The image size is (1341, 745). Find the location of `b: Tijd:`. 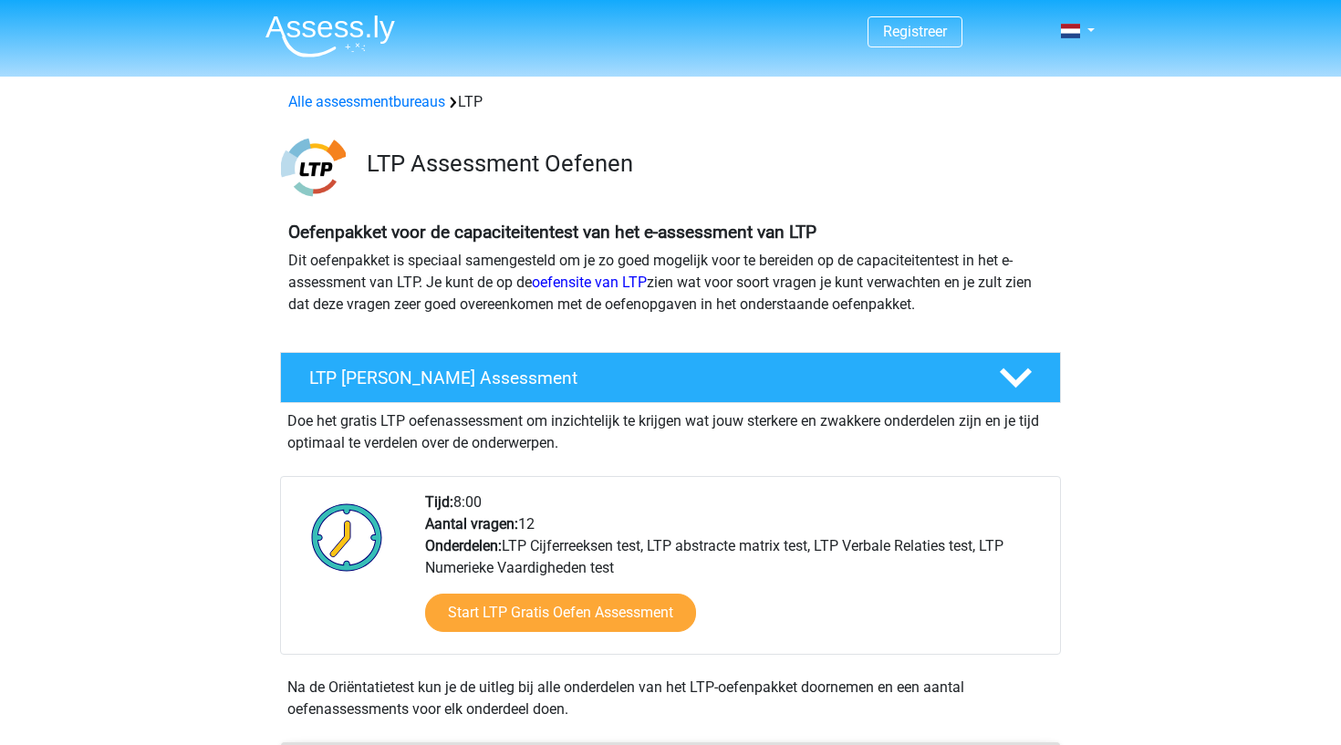

b: Tijd: is located at coordinates (439, 502).